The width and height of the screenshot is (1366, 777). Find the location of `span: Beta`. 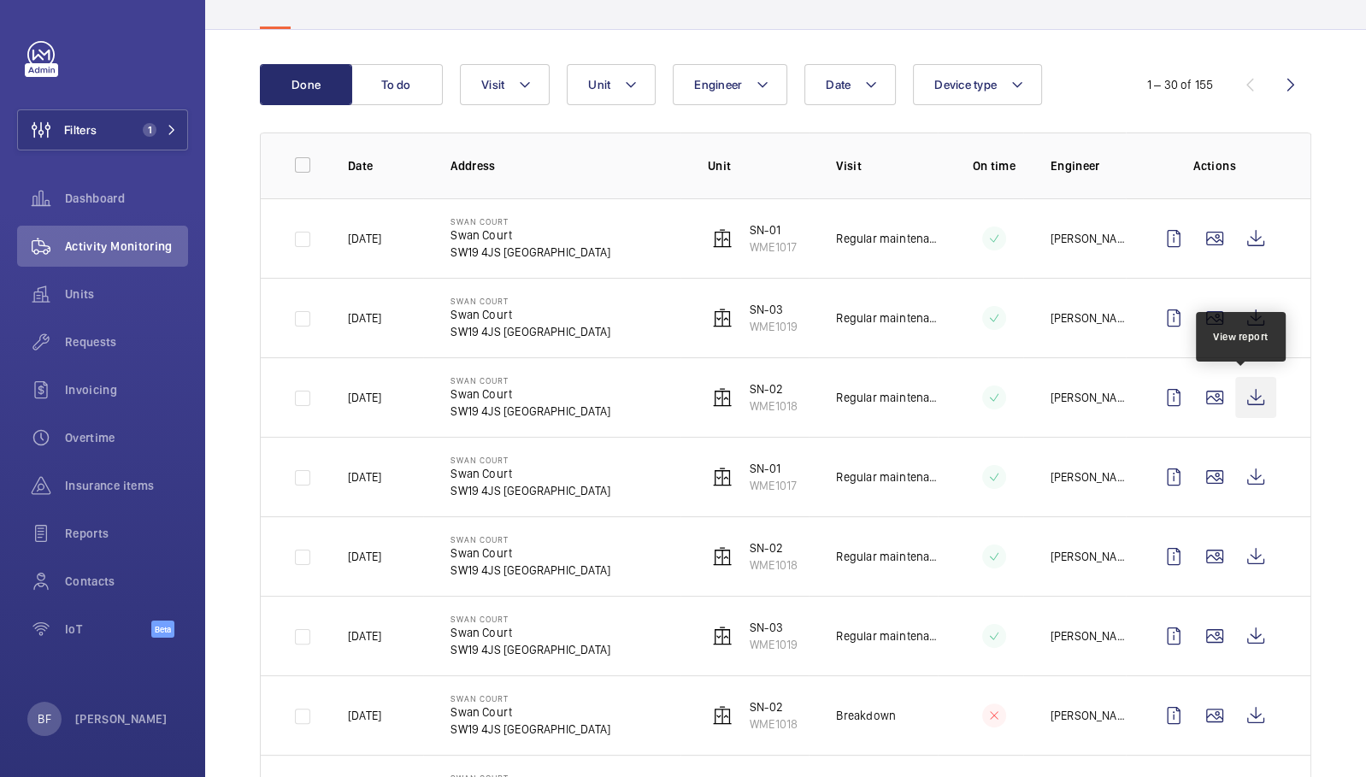

span: Beta is located at coordinates (162, 629).